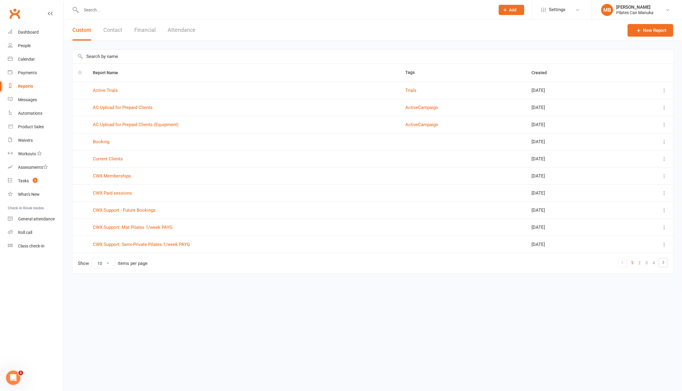 This screenshot has height=391, width=682. Describe the element at coordinates (33, 167) in the screenshot. I see `div: Assessments` at that location.